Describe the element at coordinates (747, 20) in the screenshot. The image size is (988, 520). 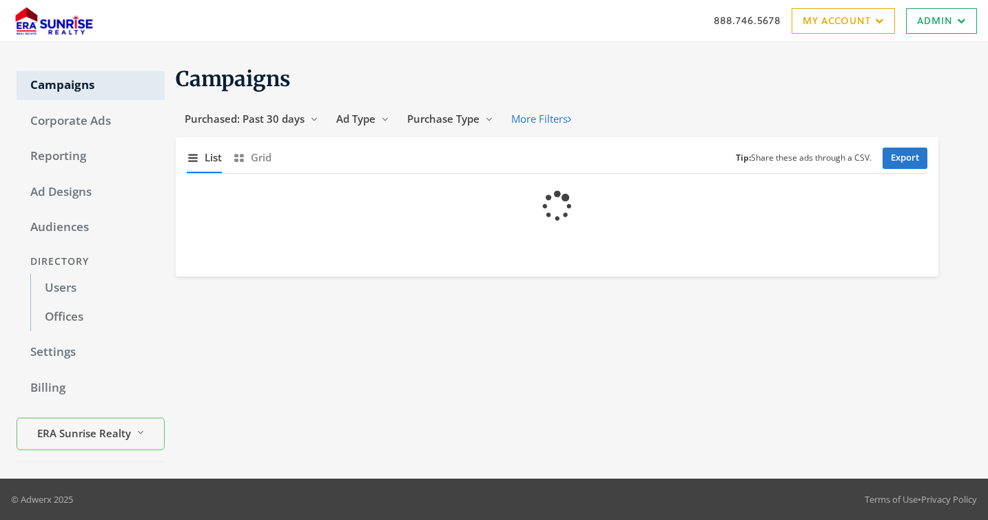
I see `a: 888.746.5678` at that location.